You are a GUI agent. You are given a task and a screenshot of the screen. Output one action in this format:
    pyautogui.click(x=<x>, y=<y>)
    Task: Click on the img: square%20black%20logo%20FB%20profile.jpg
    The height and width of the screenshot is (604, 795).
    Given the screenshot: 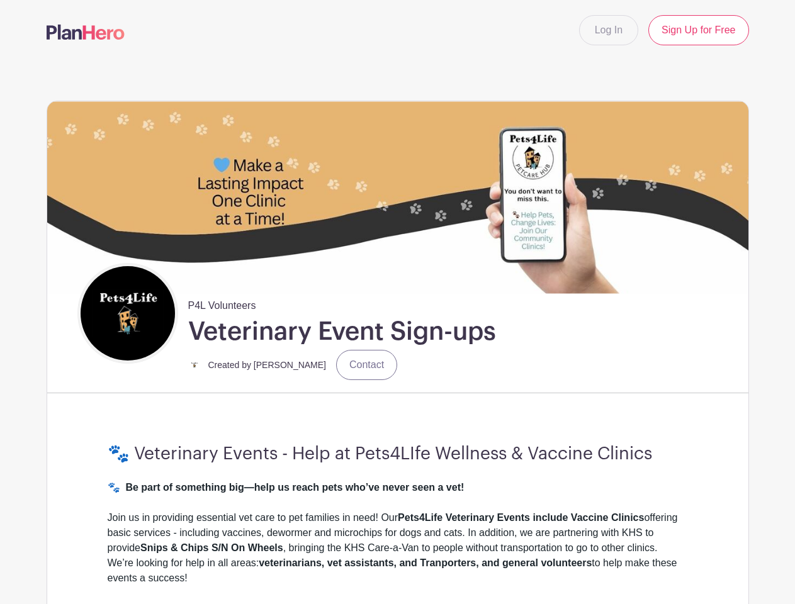 What is the action you would take?
    pyautogui.click(x=128, y=314)
    